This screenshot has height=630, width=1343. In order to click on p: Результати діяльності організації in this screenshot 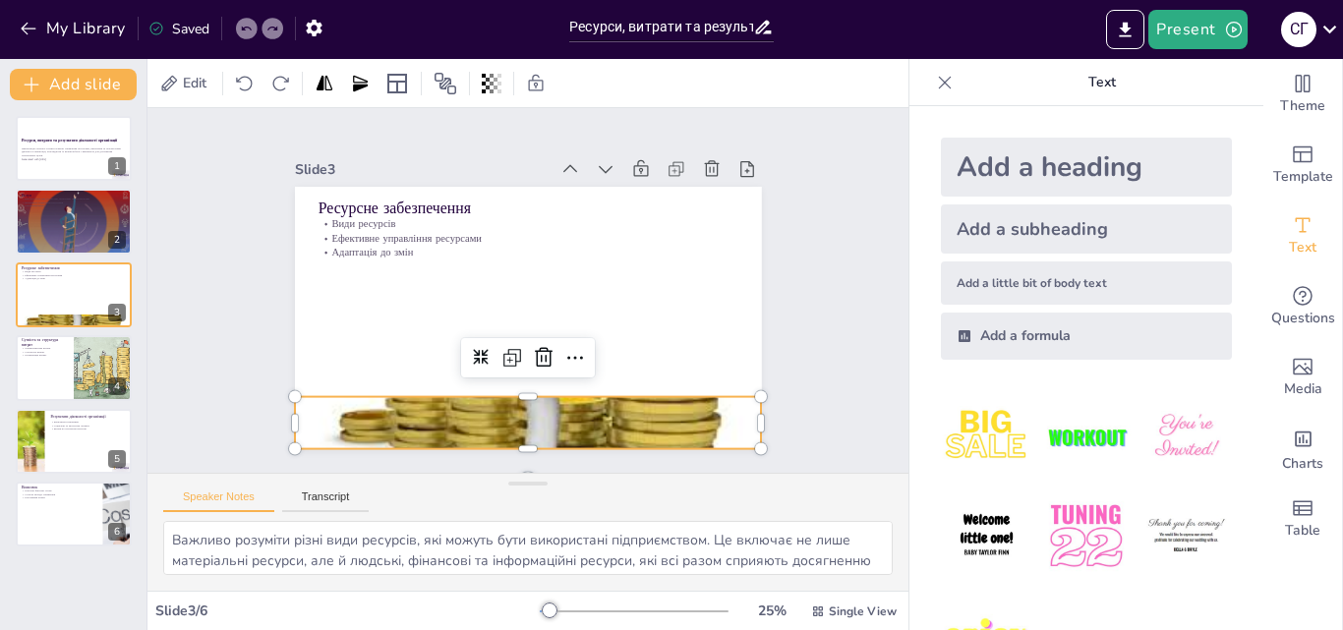, I will do `click(88, 416)`.